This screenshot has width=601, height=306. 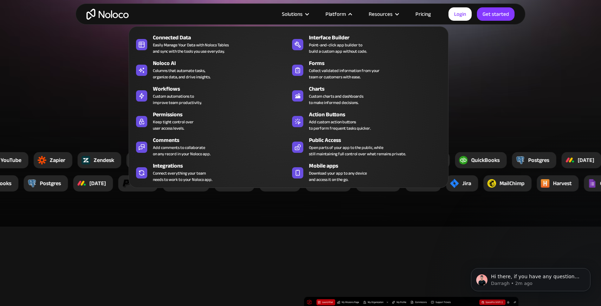 What do you see at coordinates (378, 63) in the screenshot?
I see `div: Forms` at bounding box center [378, 63].